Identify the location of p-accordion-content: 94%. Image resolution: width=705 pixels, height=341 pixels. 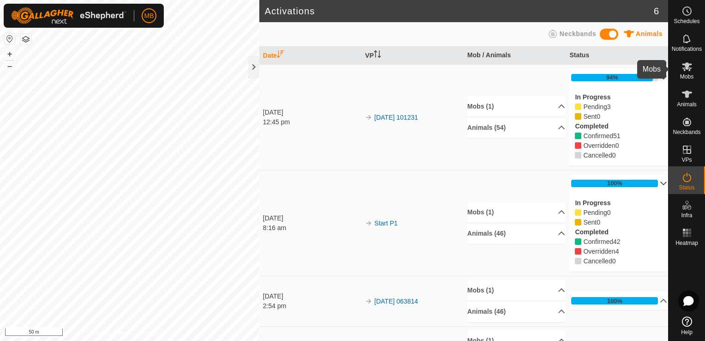
(619, 126).